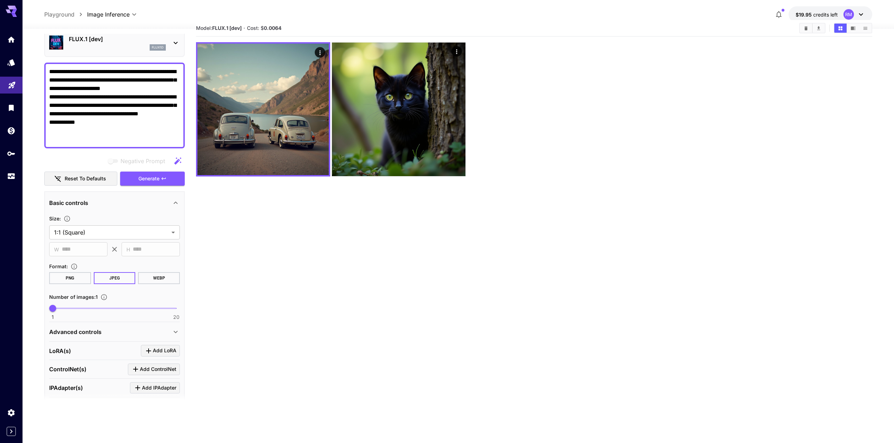  What do you see at coordinates (67, 218) in the screenshot?
I see `button: Adjust the dimensions of the generated image by specifying its width and height in pixels, or sel...` at bounding box center [67, 218].